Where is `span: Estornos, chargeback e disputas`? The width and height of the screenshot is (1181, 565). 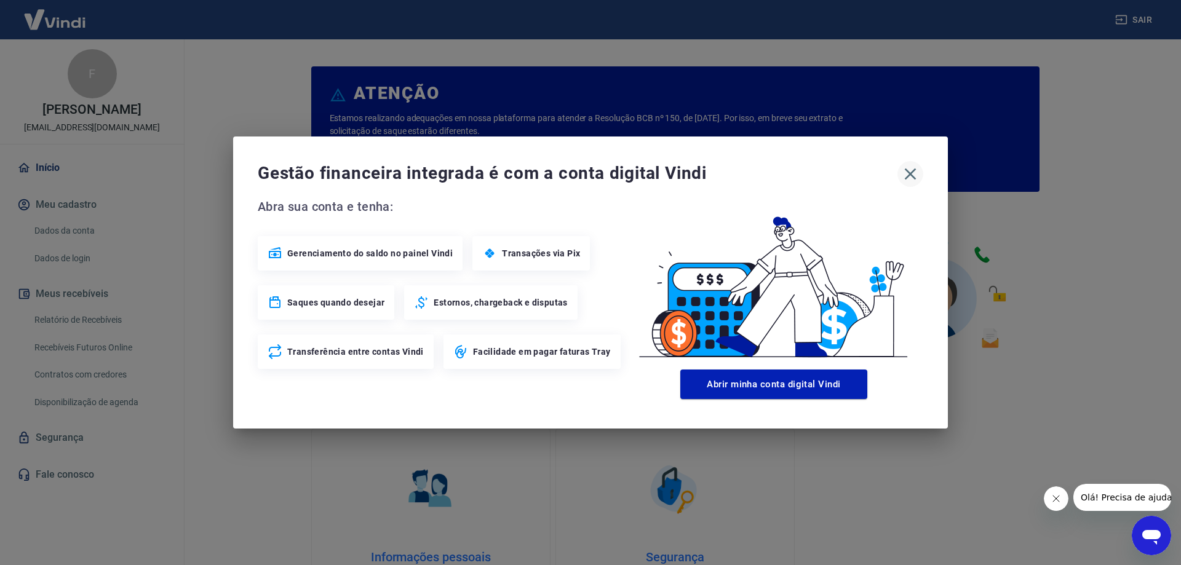
span: Estornos, chargeback e disputas is located at coordinates (500, 303).